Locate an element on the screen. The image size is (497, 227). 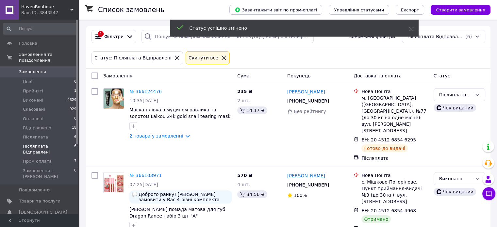
span: Виконані is located at coordinates (33, 100).